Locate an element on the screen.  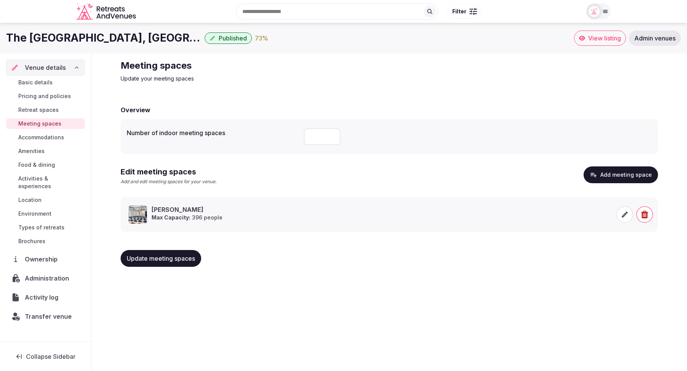
span: Administration is located at coordinates (48, 278).